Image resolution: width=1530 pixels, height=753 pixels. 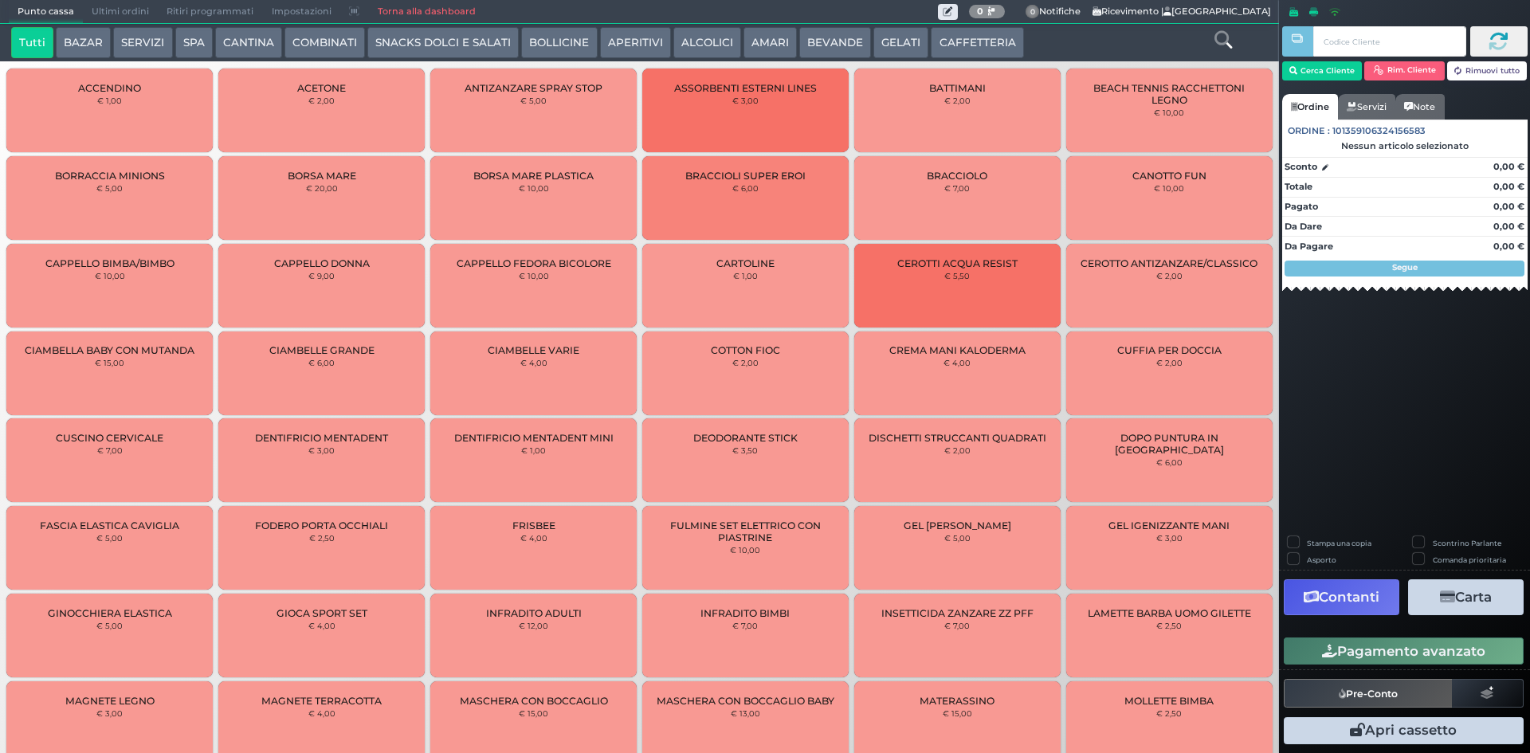 What do you see at coordinates (1341, 597) in the screenshot?
I see `button: Contanti` at bounding box center [1341, 597].